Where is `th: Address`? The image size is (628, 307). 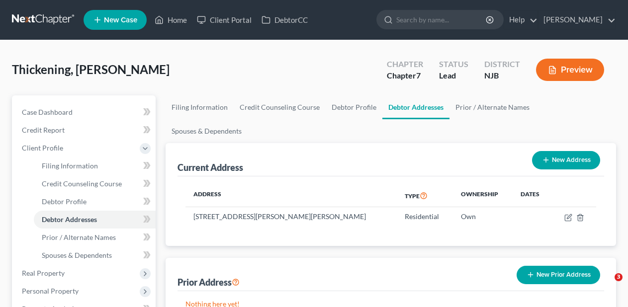
th: Address is located at coordinates (291, 196).